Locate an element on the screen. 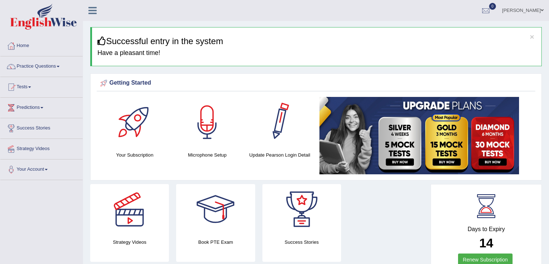 The image size is (549, 264). h4: Microphone Setup is located at coordinates (207, 155).